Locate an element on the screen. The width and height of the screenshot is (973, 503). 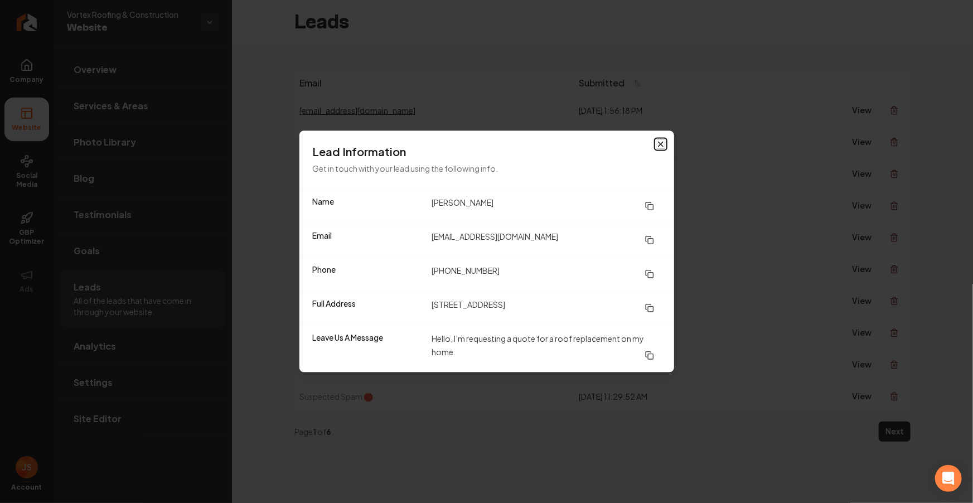
dt: Name is located at coordinates (368, 206).